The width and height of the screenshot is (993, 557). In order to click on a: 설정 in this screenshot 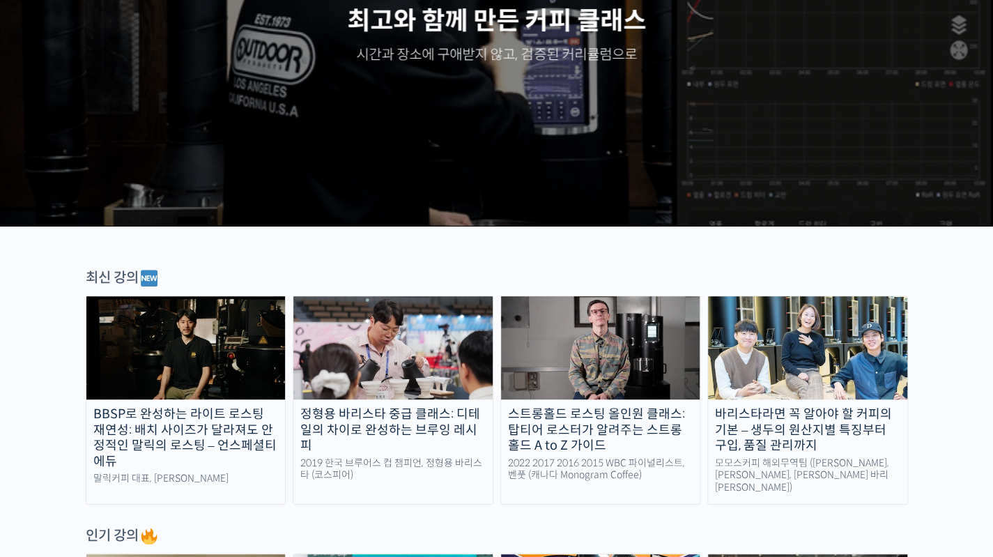, I will do `click(224, 458)`.